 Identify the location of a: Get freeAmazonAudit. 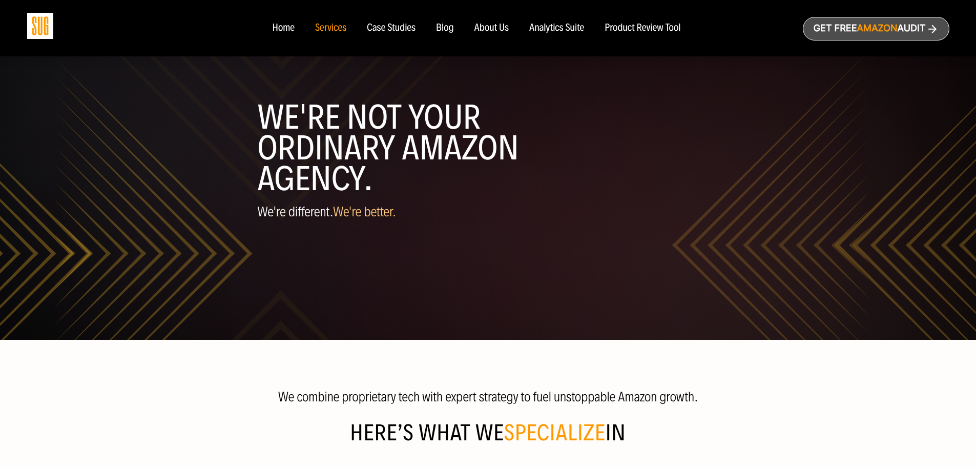
(876, 29).